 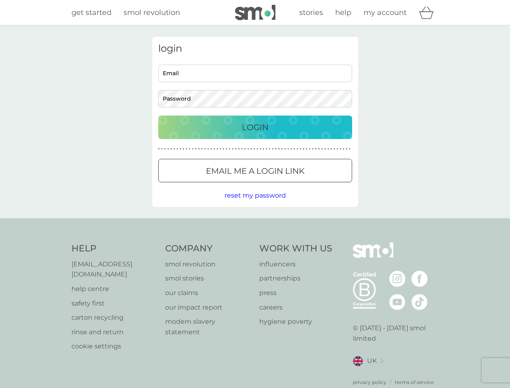 I want to click on a: rinse and return, so click(x=114, y=332).